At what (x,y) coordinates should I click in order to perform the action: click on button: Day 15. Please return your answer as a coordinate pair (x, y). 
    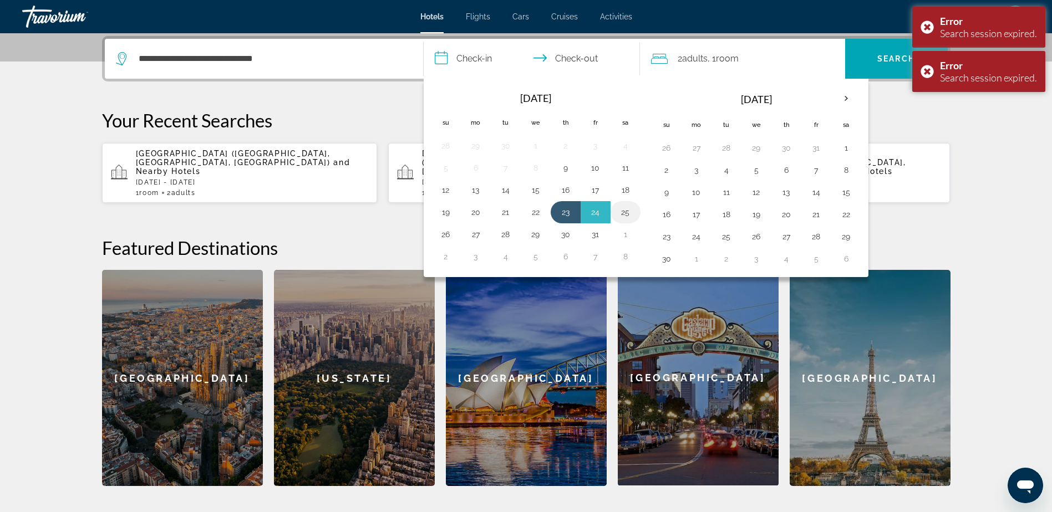
    Looking at the image, I should click on (536, 190).